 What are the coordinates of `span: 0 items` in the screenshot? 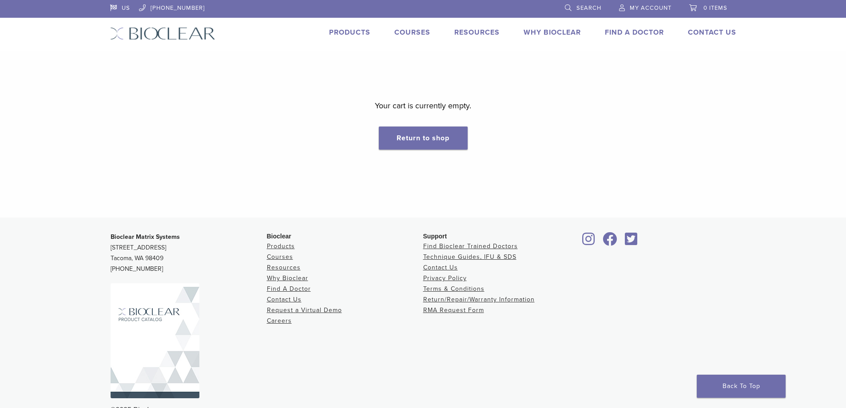 It's located at (715, 8).